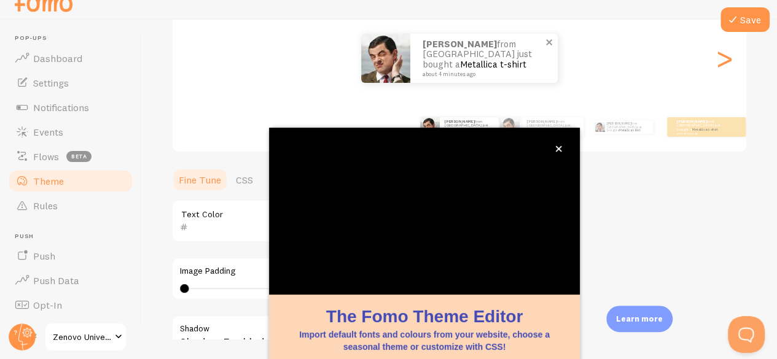 The width and height of the screenshot is (777, 359). I want to click on a: Rules, so click(71, 206).